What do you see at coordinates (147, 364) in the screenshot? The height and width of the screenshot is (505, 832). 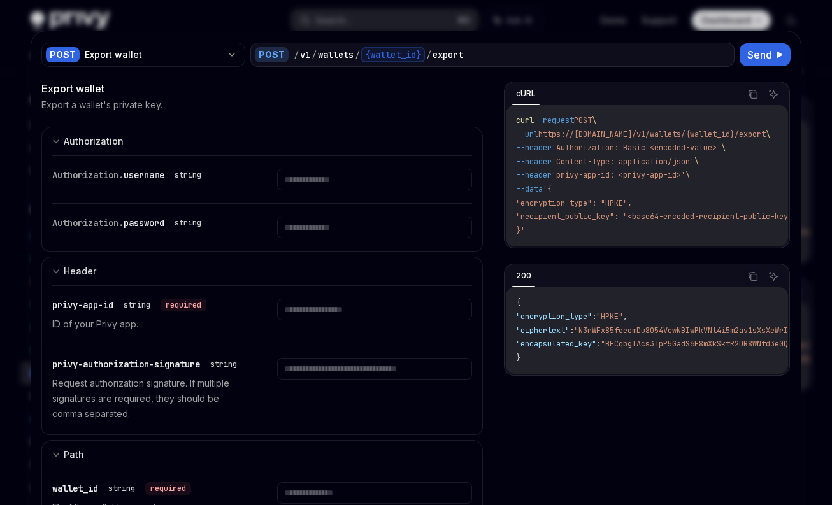 I see `div: privy-authorization-signature` at bounding box center [147, 364].